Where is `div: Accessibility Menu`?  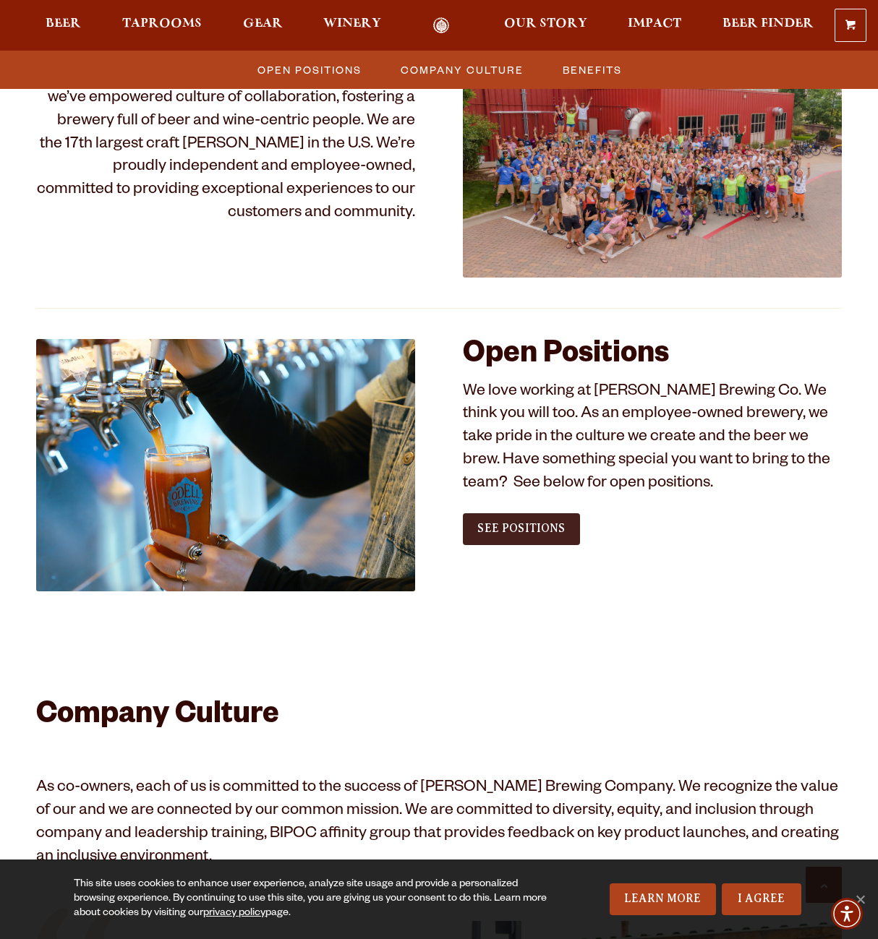 div: Accessibility Menu is located at coordinates (847, 914).